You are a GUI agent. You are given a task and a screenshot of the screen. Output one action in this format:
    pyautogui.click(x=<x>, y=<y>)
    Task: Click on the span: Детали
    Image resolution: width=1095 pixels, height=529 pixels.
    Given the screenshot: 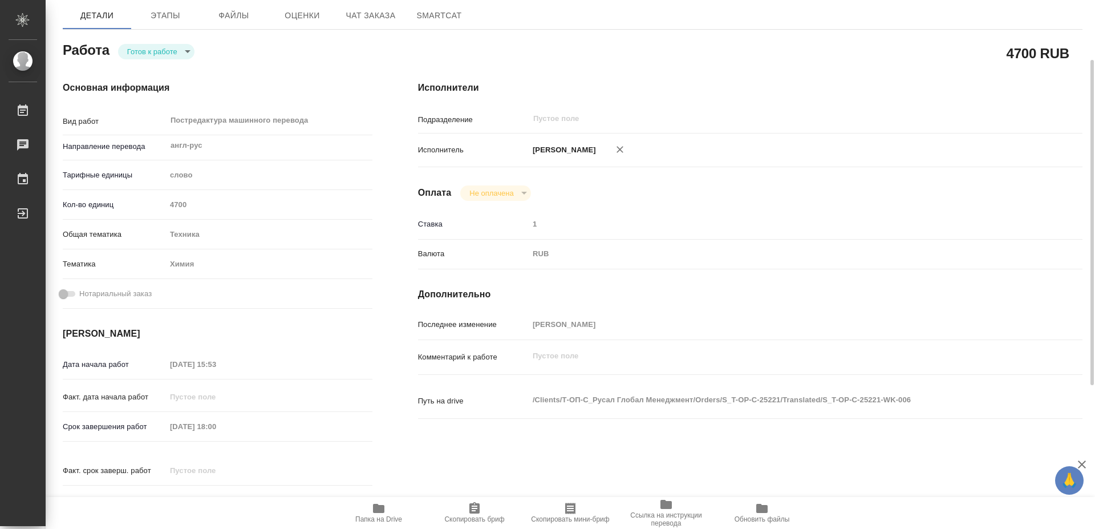 What is the action you would take?
    pyautogui.click(x=97, y=15)
    